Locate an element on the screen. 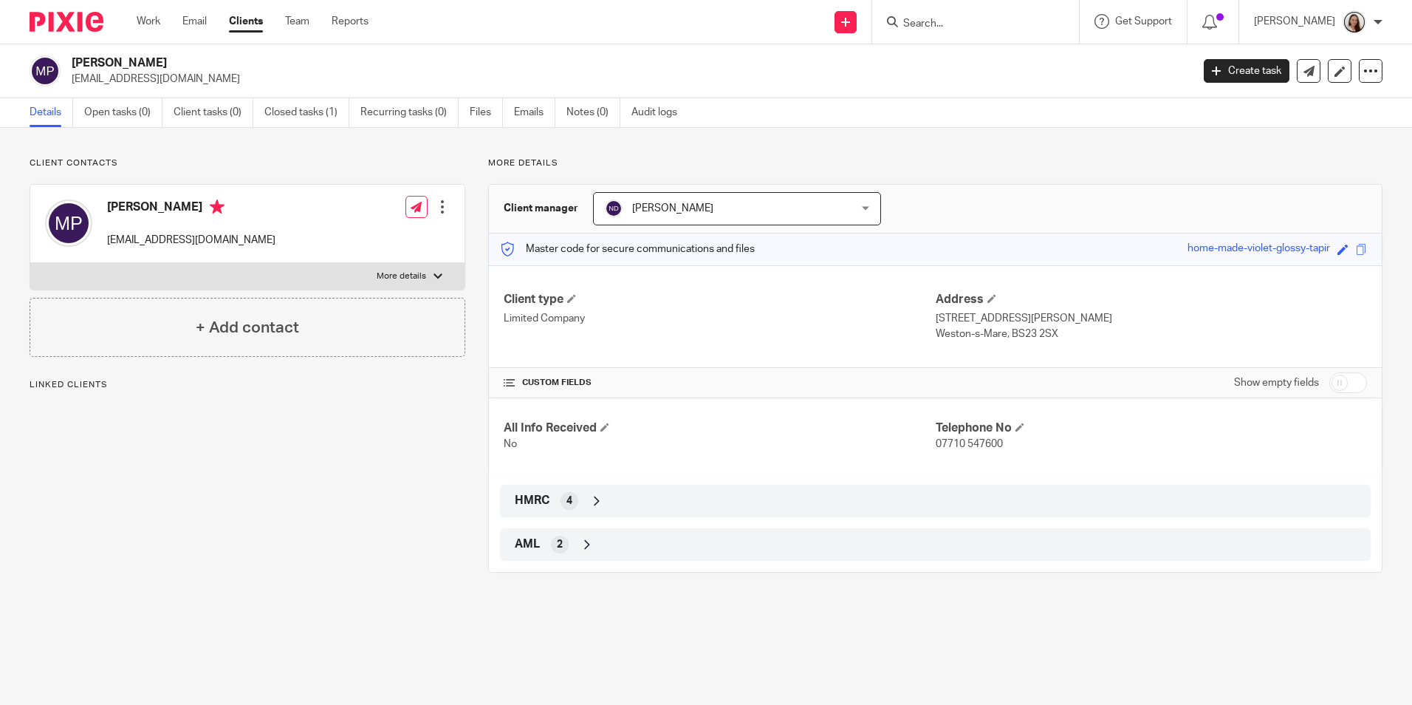 This screenshot has width=1412, height=705. a: Emails is located at coordinates (535, 112).